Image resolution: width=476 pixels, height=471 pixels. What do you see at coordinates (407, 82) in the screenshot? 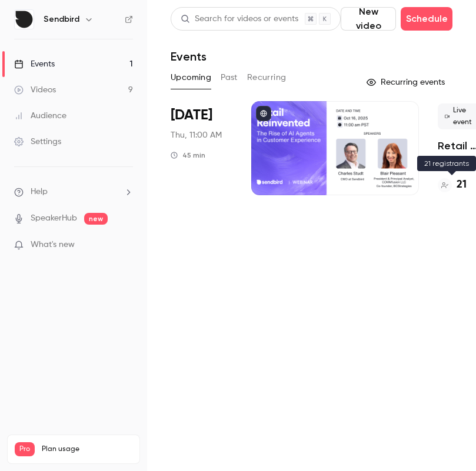
I see `button: Recurring events` at bounding box center [407, 82].